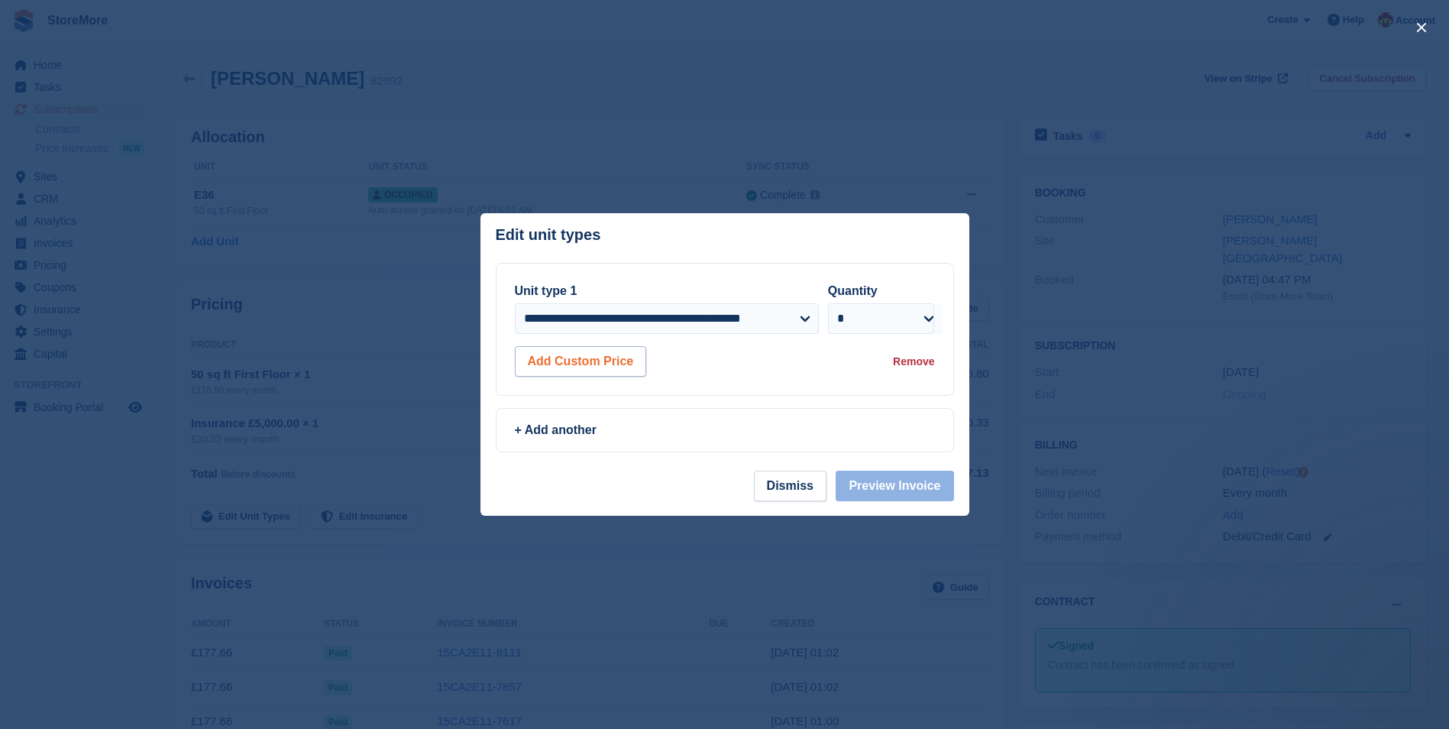 This screenshot has width=1449, height=729. I want to click on div: Remove, so click(914, 361).